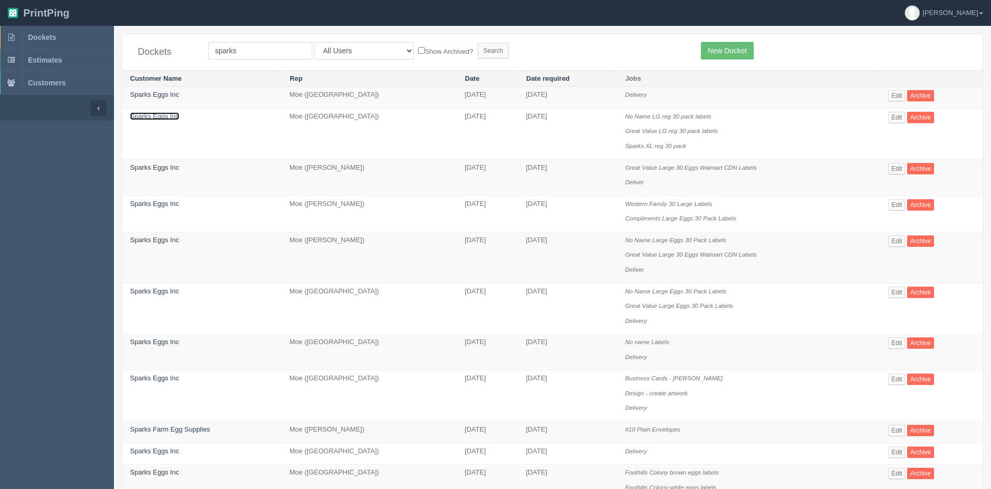 The image size is (991, 489). I want to click on i: Sparks XL reg 30 pack, so click(656, 146).